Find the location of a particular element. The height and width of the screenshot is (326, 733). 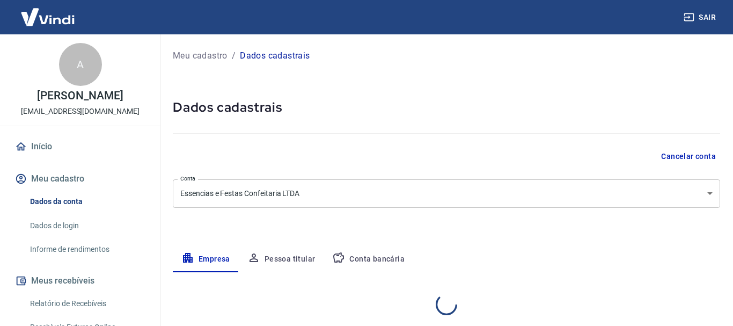

a: Início is located at coordinates (80, 147).